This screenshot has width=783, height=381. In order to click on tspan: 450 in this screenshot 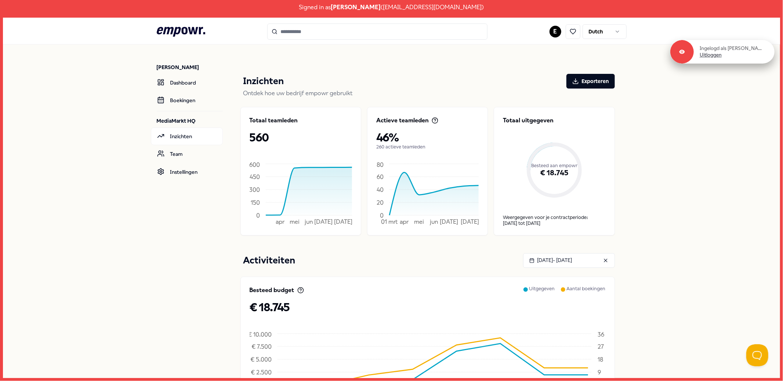, I will do `click(255, 176)`.